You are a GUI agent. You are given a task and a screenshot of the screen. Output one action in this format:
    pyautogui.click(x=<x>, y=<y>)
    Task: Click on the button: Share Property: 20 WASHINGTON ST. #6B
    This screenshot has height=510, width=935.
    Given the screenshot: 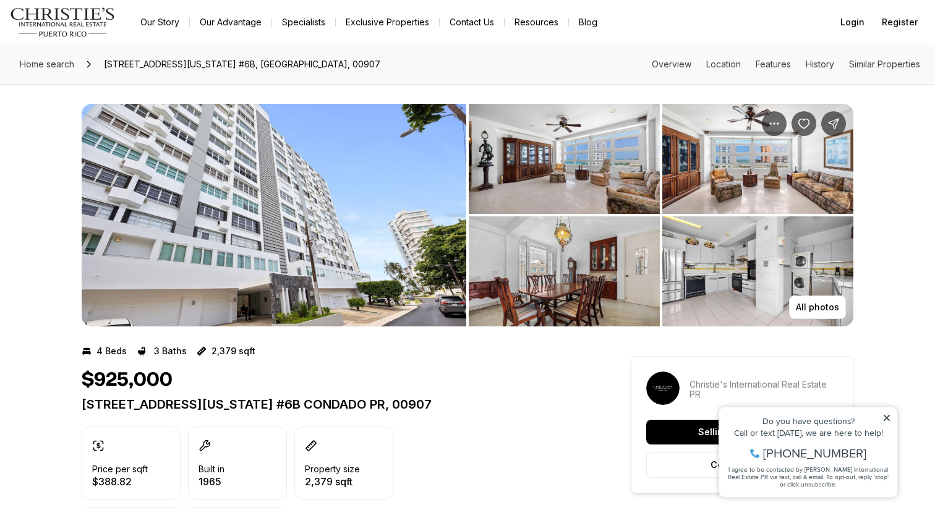 What is the action you would take?
    pyautogui.click(x=833, y=124)
    